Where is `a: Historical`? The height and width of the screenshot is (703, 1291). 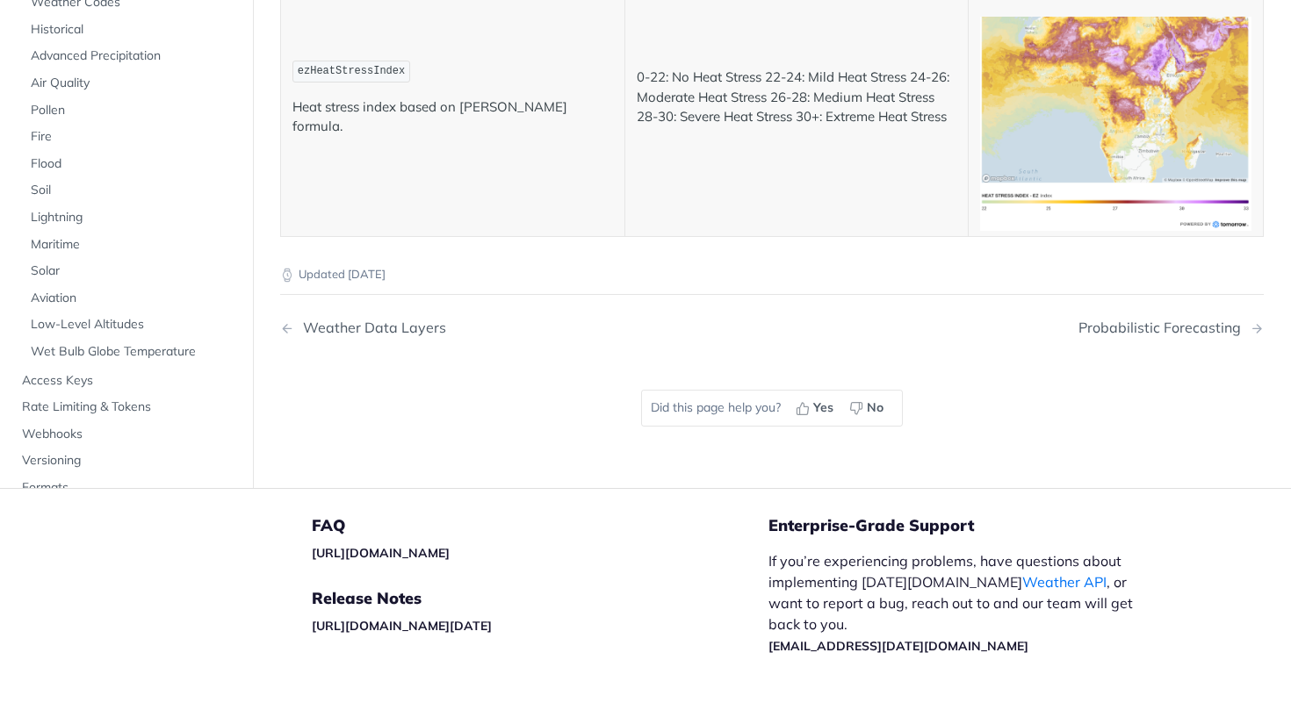
a: Historical is located at coordinates (131, 29).